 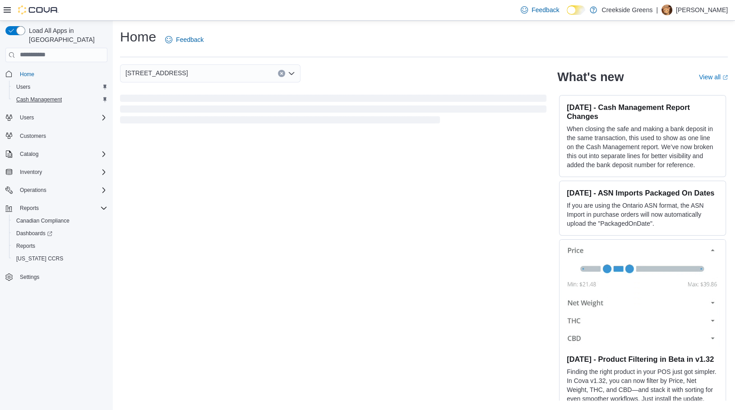 What do you see at coordinates (626, 10) in the screenshot?
I see `p: Creekside Greens` at bounding box center [626, 10].